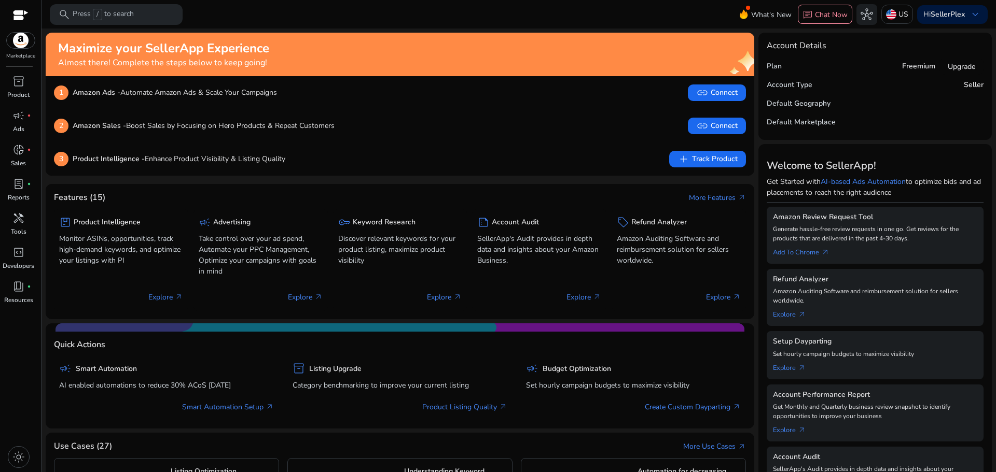  What do you see at coordinates (65, 222) in the screenshot?
I see `span: package` at bounding box center [65, 222].